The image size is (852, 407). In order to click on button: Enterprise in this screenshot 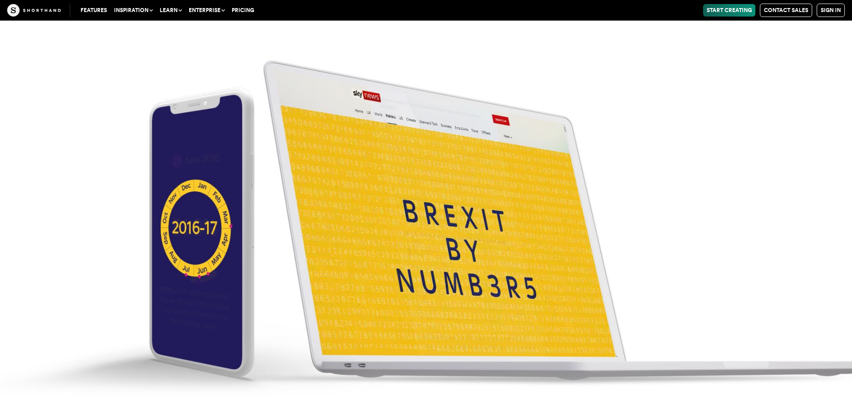, I will do `click(207, 10)`.